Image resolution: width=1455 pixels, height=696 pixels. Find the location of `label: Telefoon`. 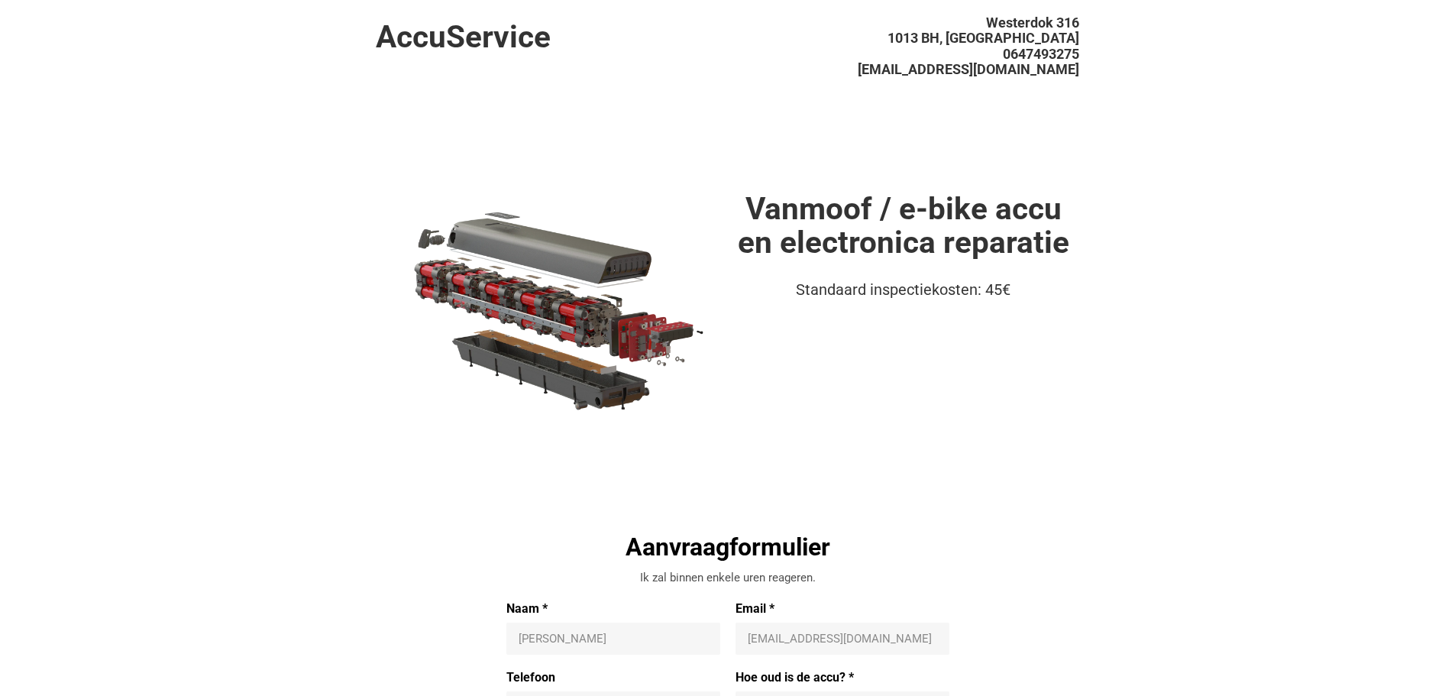

label: Telefoon is located at coordinates (613, 678).